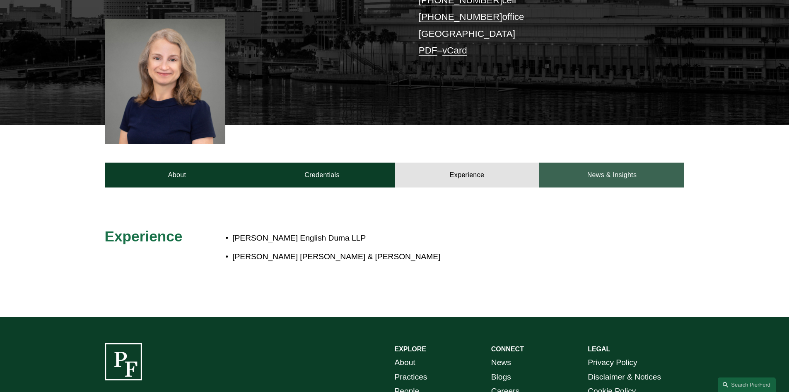 The width and height of the screenshot is (789, 392). Describe the element at coordinates (508, 348) in the screenshot. I see `strong: CONNECT` at that location.